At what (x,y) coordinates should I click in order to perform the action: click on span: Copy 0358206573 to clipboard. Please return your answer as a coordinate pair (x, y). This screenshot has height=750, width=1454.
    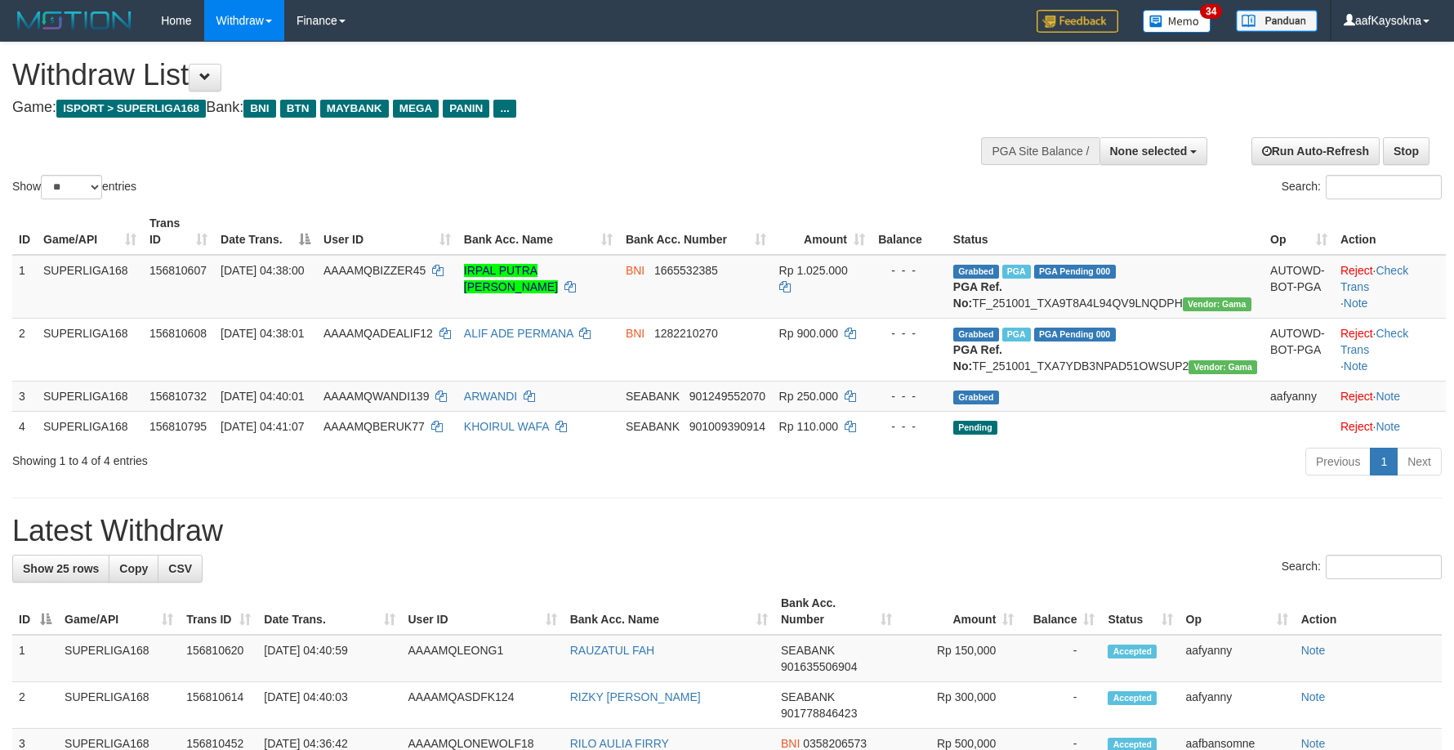
    Looking at the image, I should click on (835, 744).